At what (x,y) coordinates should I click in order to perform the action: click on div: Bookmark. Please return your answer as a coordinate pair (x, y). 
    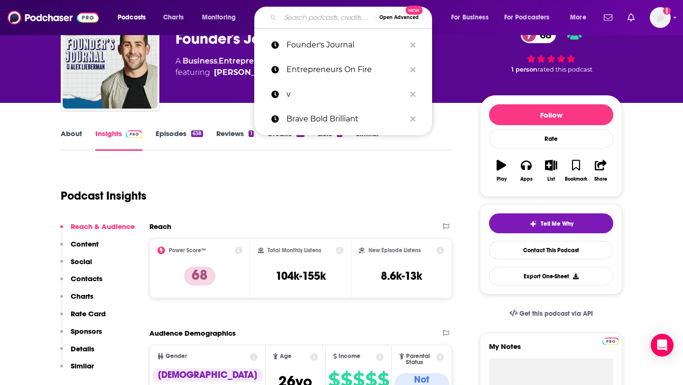
    Looking at the image, I should click on (575, 179).